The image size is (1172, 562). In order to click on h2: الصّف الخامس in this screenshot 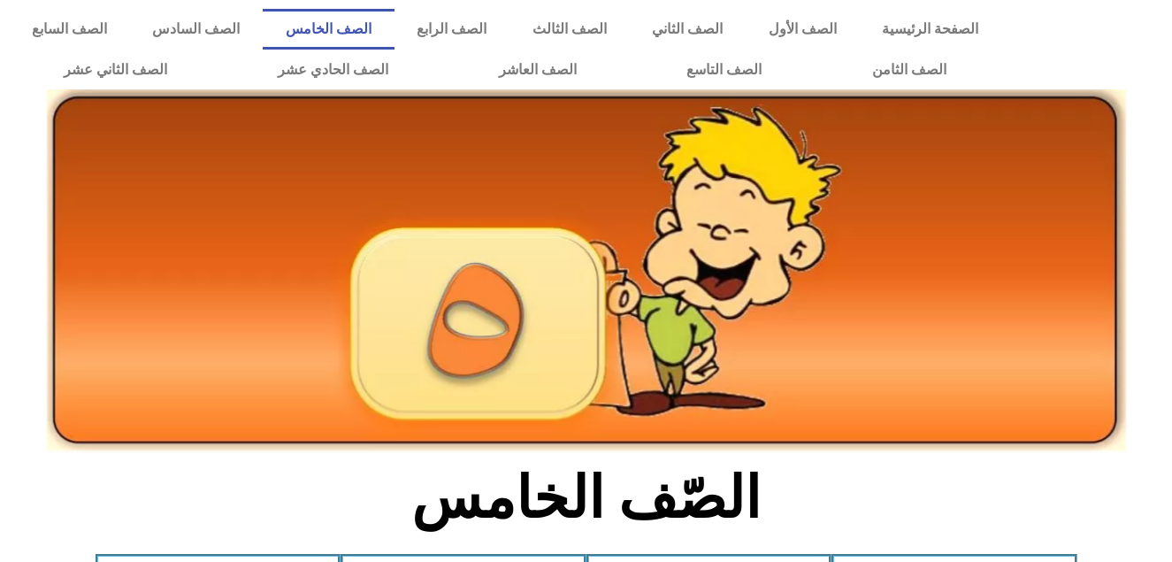, I will do `click(586, 498)`.